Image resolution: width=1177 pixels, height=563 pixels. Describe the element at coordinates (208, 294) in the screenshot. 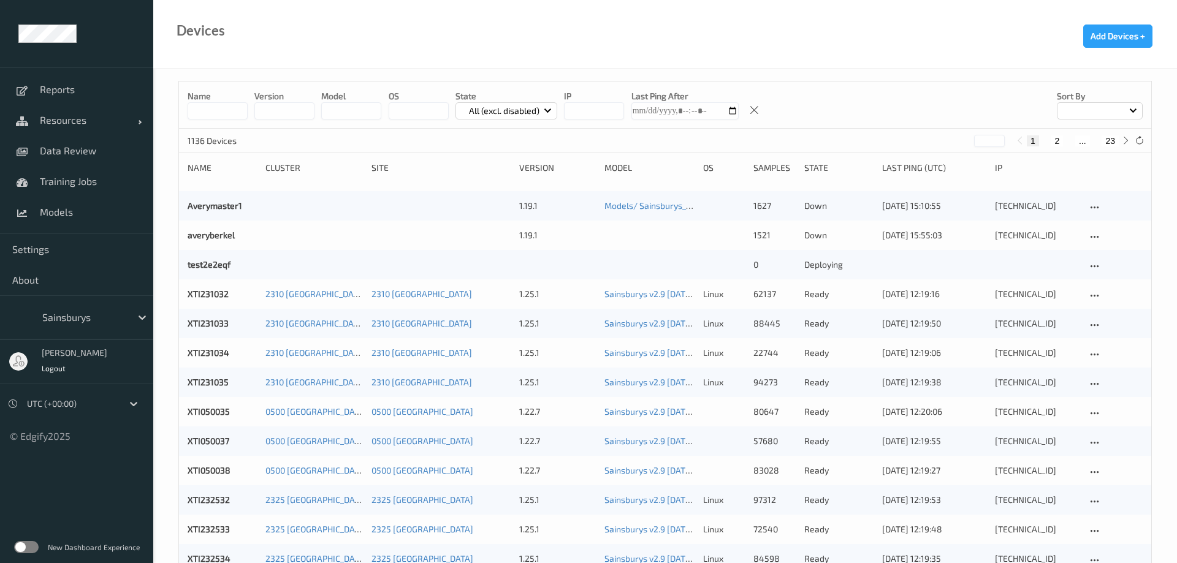

I see `a: XTI231032` at that location.